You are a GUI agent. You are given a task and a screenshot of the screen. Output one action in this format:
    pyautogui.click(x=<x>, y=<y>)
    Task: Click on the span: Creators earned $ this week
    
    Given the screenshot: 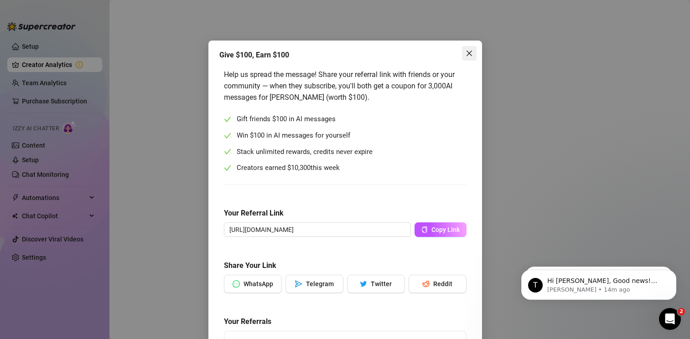 What is the action you would take?
    pyautogui.click(x=288, y=168)
    